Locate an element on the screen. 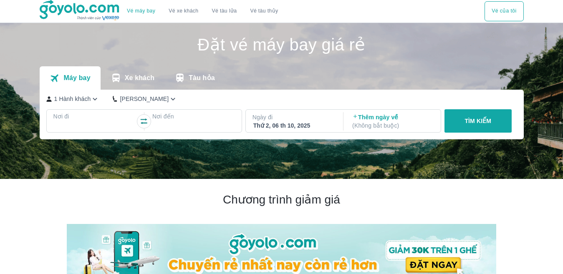 This screenshot has width=563, height=274. h1: Đặt vé máy bay giá rẻ is located at coordinates (282, 45).